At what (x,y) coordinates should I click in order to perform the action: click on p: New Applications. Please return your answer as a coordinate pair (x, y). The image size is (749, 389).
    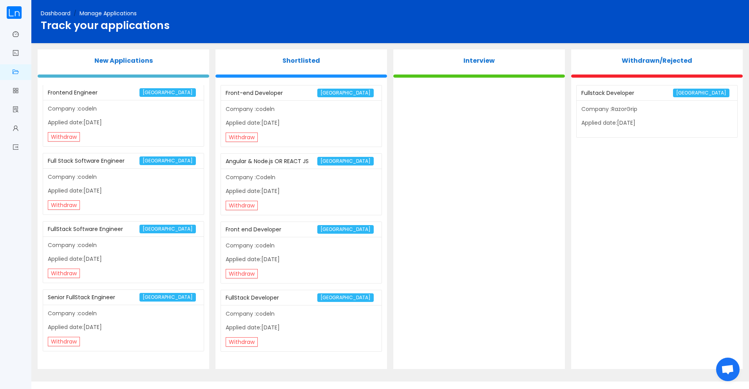
    Looking at the image, I should click on (123, 61).